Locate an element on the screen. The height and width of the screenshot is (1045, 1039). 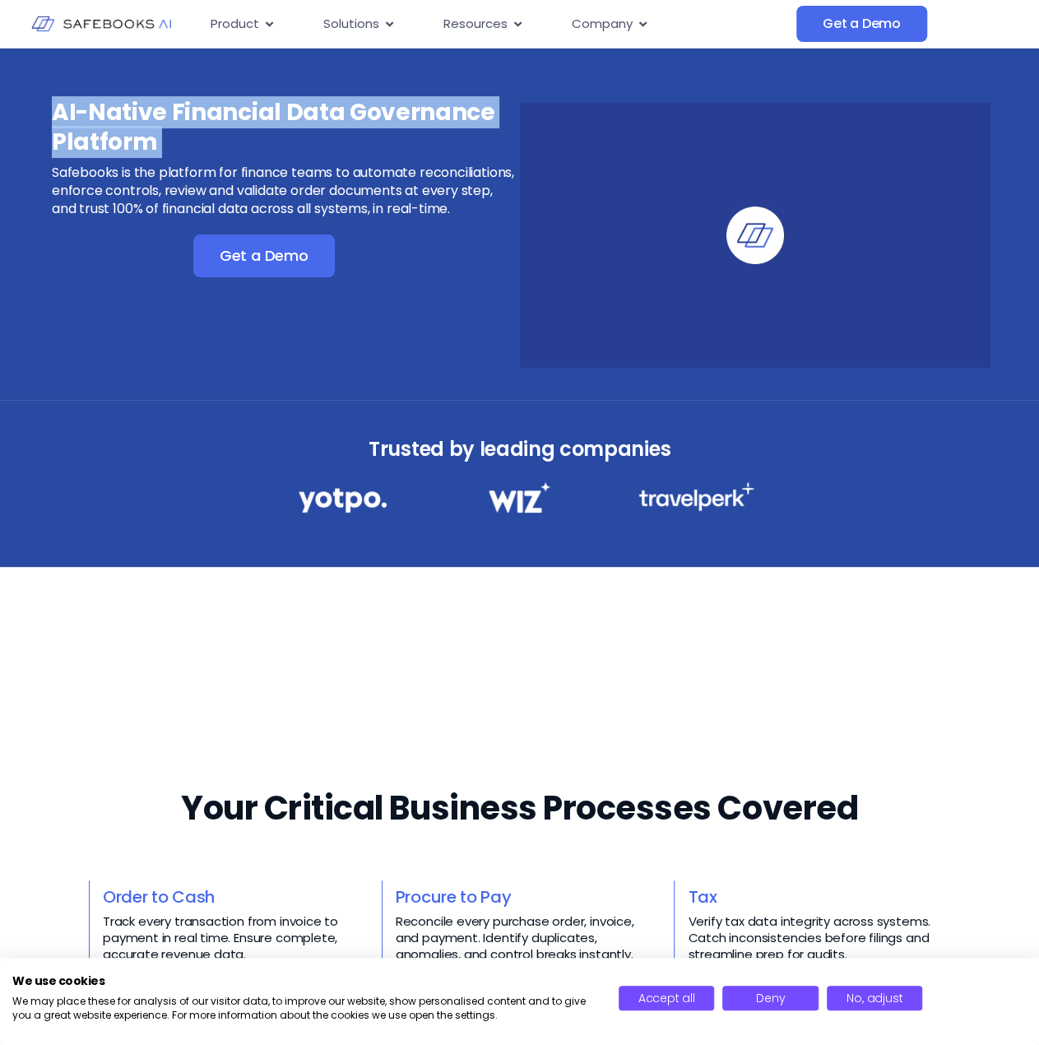
a: Order to Cash is located at coordinates (159, 897).